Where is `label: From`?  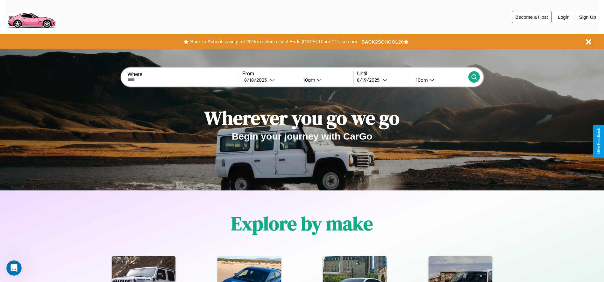
label: From is located at coordinates (298, 74).